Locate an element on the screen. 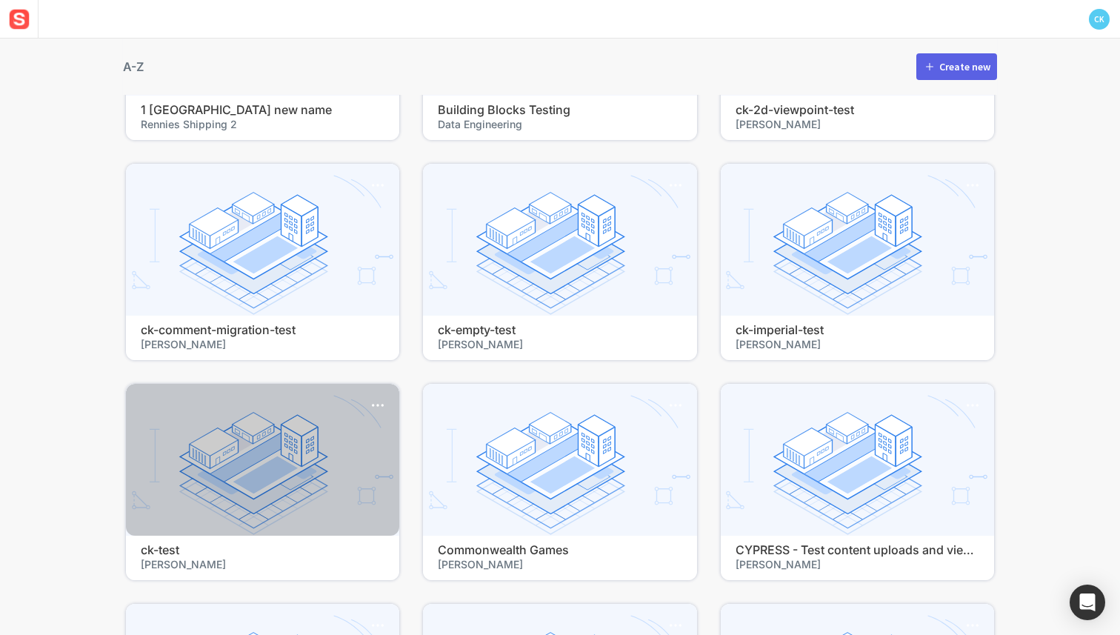  button: Create new is located at coordinates (956, 67).